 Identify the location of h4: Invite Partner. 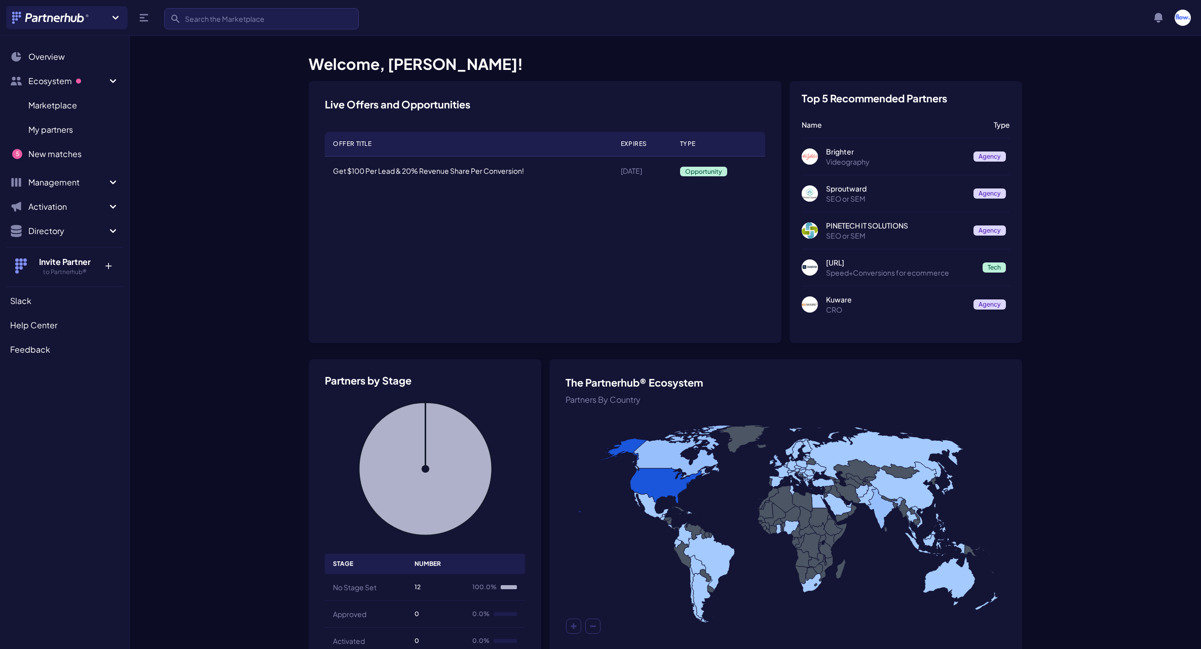
(64, 262).